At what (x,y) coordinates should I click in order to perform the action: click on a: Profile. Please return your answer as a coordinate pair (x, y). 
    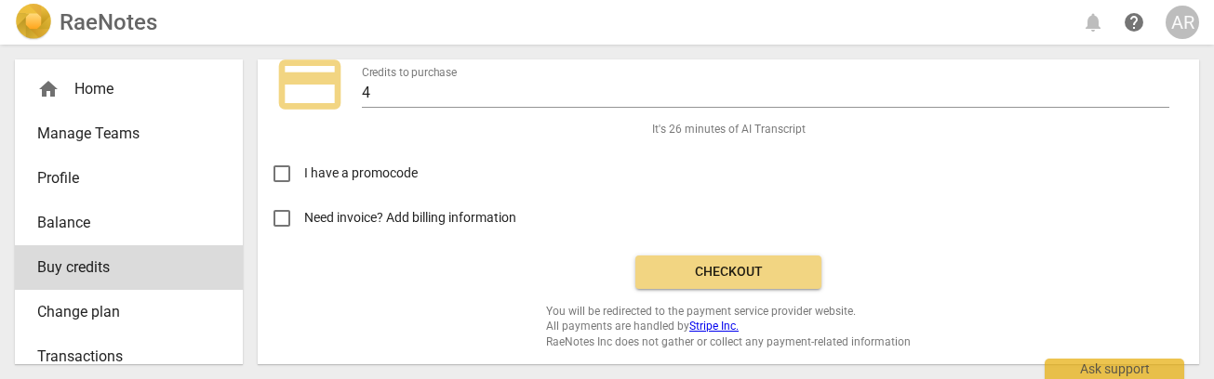
    Looking at the image, I should click on (128, 179).